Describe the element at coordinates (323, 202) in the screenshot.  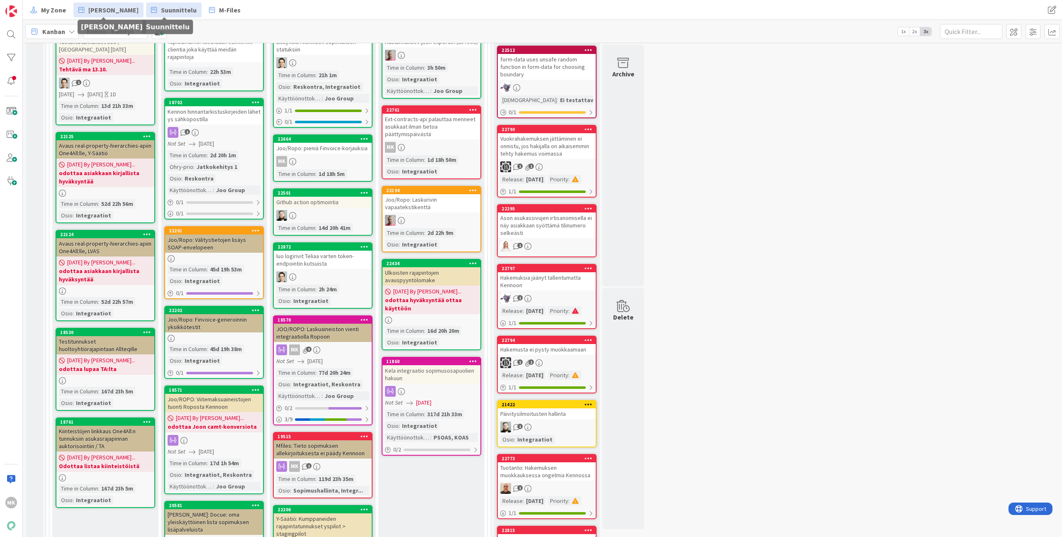
I see `div: Github action optimointia` at that location.